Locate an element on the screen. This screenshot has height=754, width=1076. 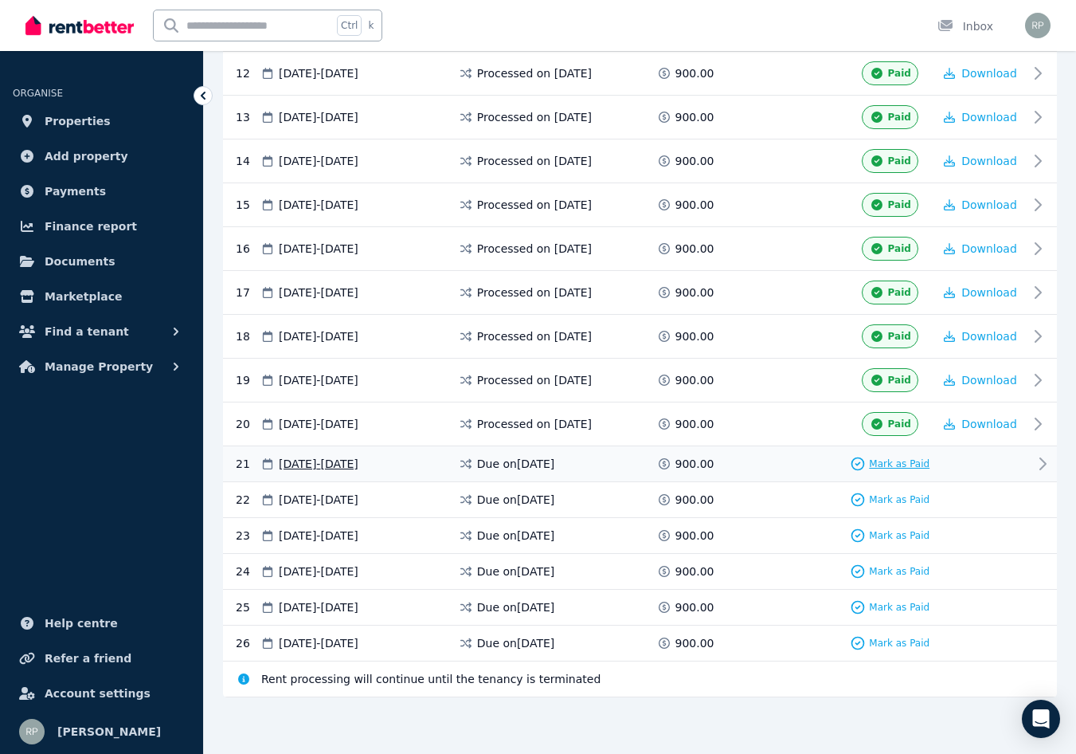
a: Help centre is located at coordinates (101, 623).